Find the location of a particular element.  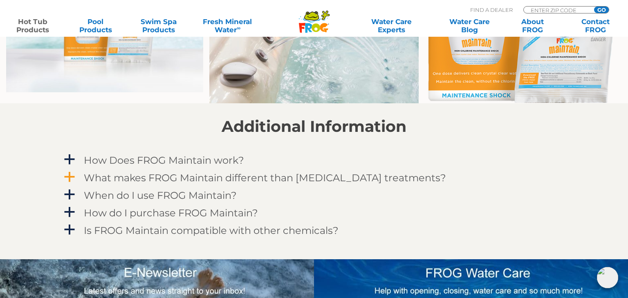

h4: When do I use FROG Maintain? is located at coordinates (160, 195).